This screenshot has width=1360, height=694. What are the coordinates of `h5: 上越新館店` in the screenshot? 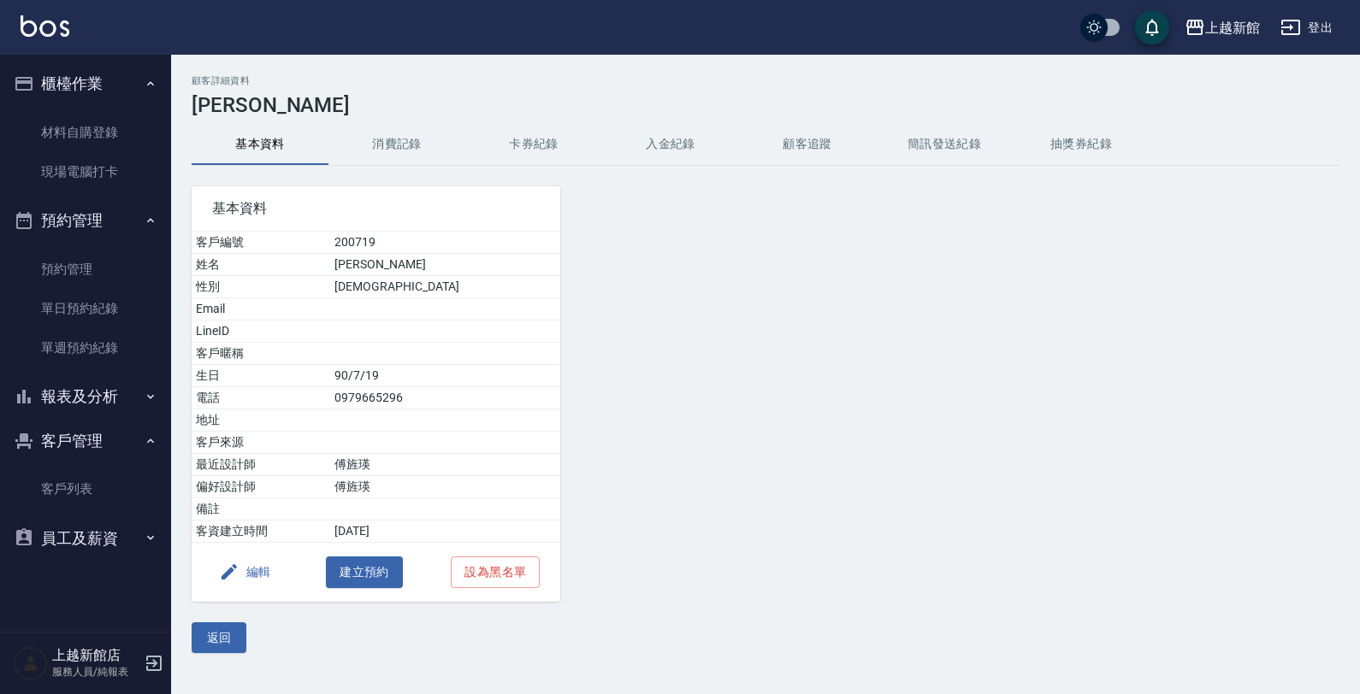 It's located at (96, 656).